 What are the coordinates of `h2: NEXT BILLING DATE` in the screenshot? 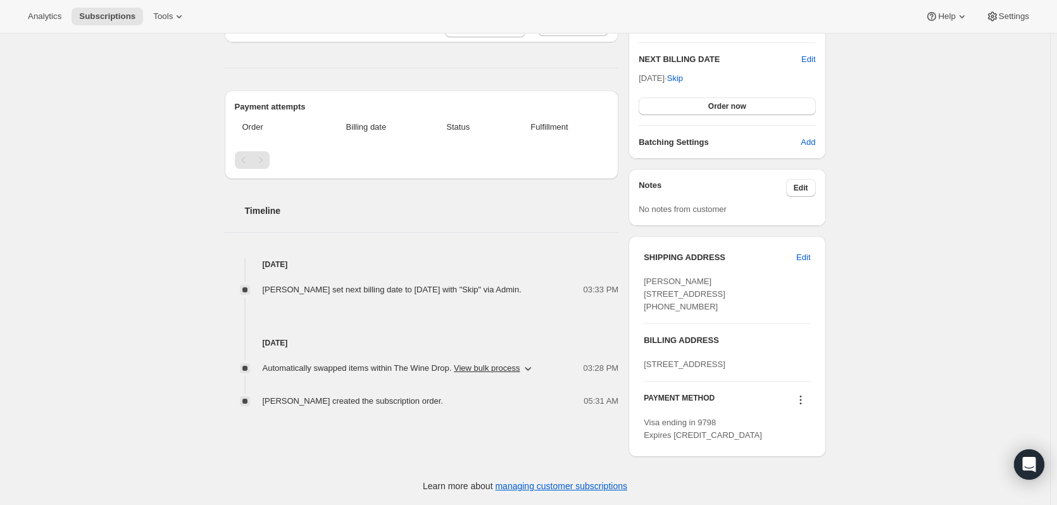 It's located at (720, 60).